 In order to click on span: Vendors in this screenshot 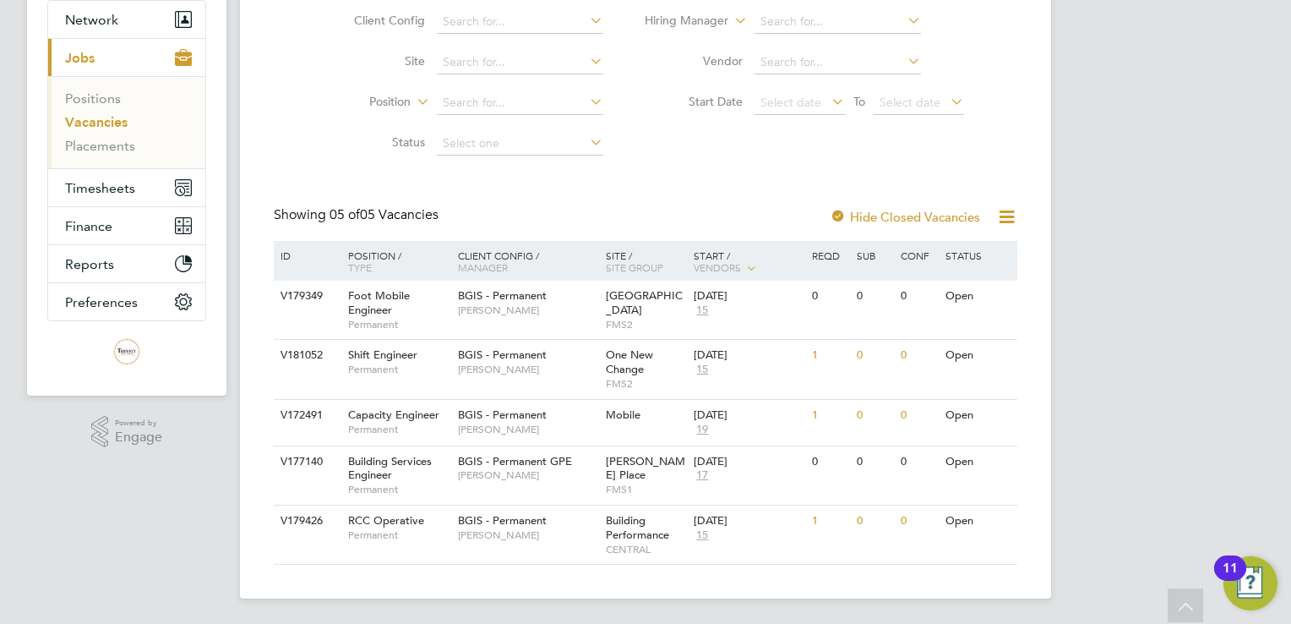, I will do `click(717, 267)`.